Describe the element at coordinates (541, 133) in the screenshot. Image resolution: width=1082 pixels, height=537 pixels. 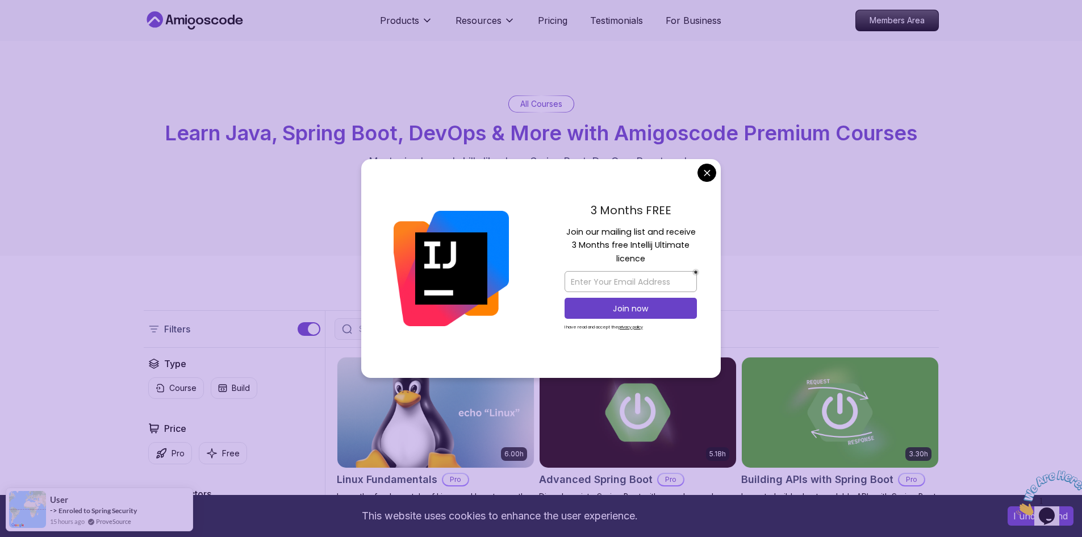
I see `span: Learn Java, Spring Boot, DevOps & More with Amigoscode Premium Courses` at that location.